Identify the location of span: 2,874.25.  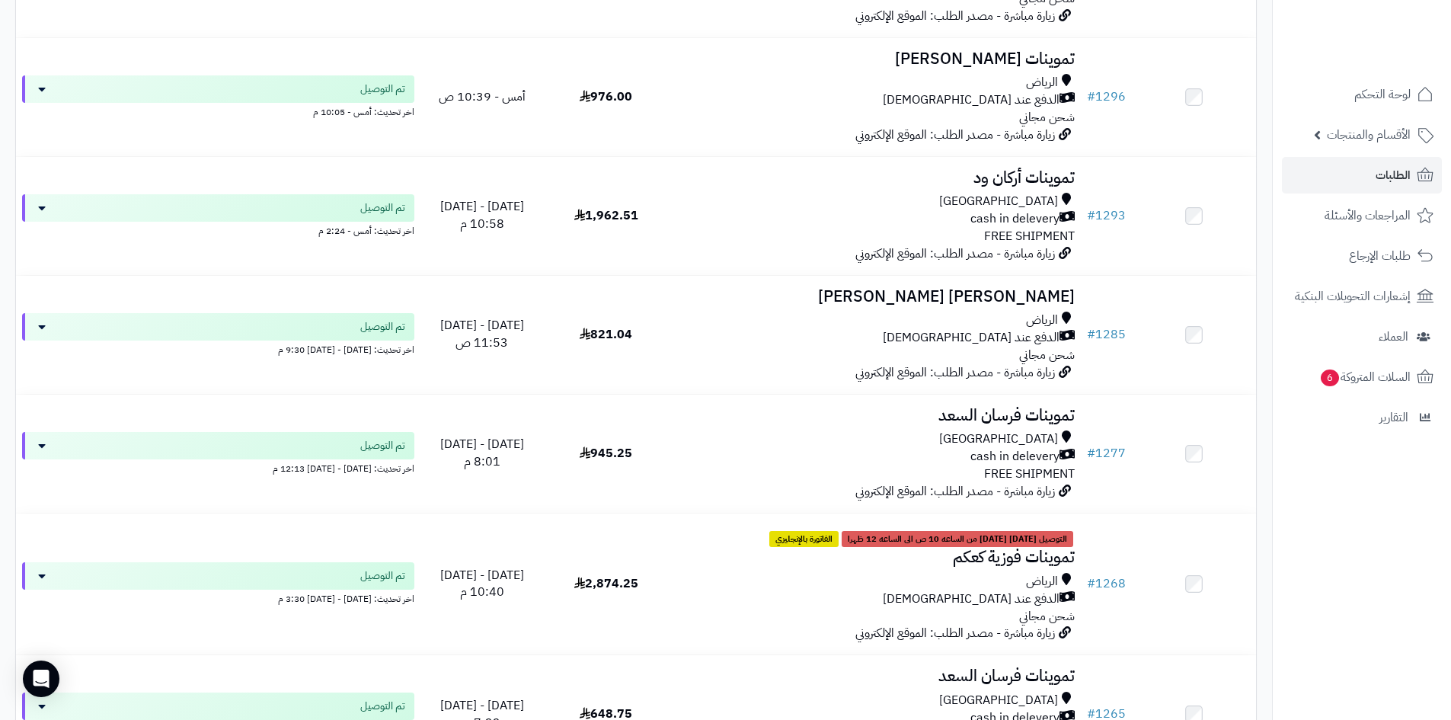
(606, 584).